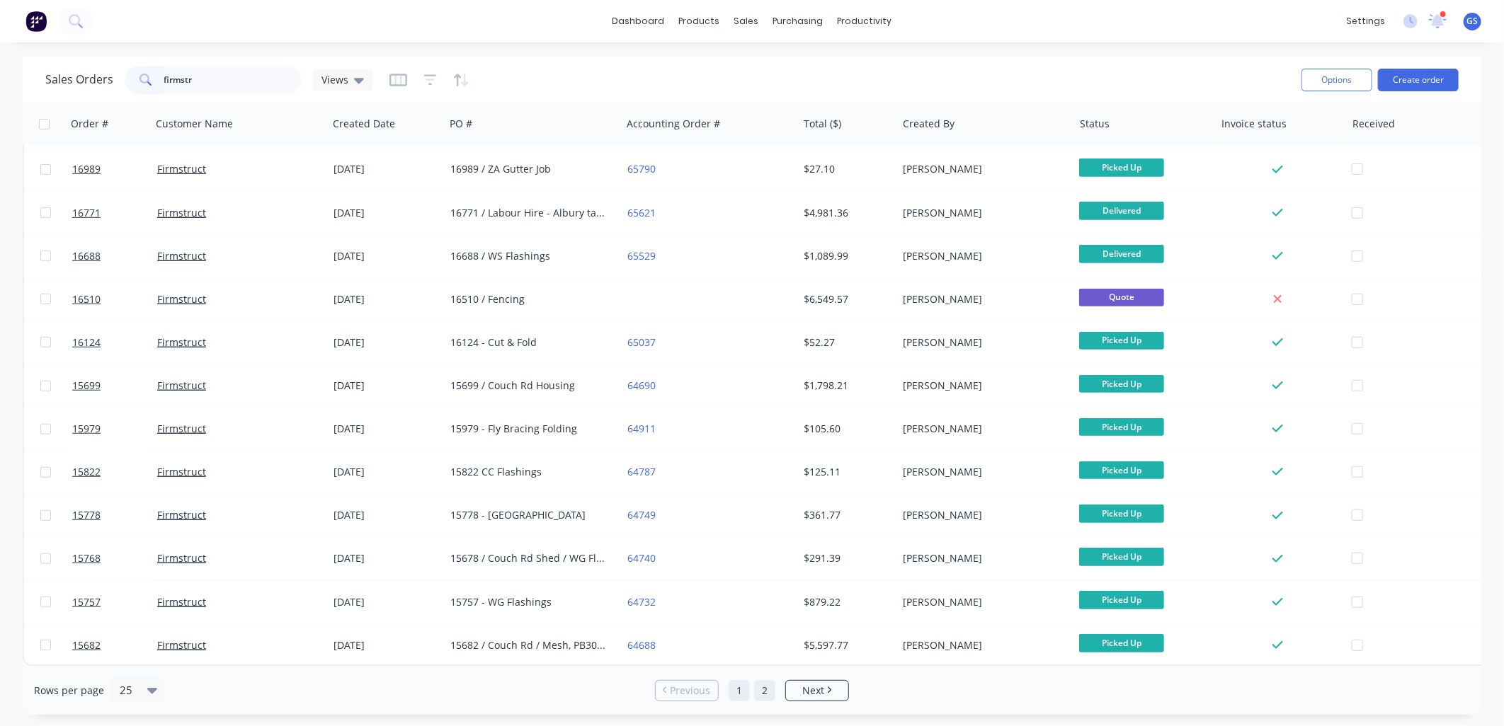 The image size is (1504, 726). What do you see at coordinates (817, 691) in the screenshot?
I see `a: Next page` at bounding box center [817, 691].